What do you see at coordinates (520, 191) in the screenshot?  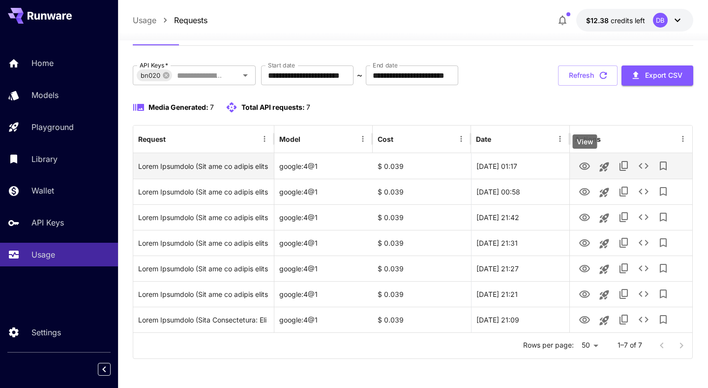 I see `div: 25 Sep, 2025 00:58` at bounding box center [520, 191].